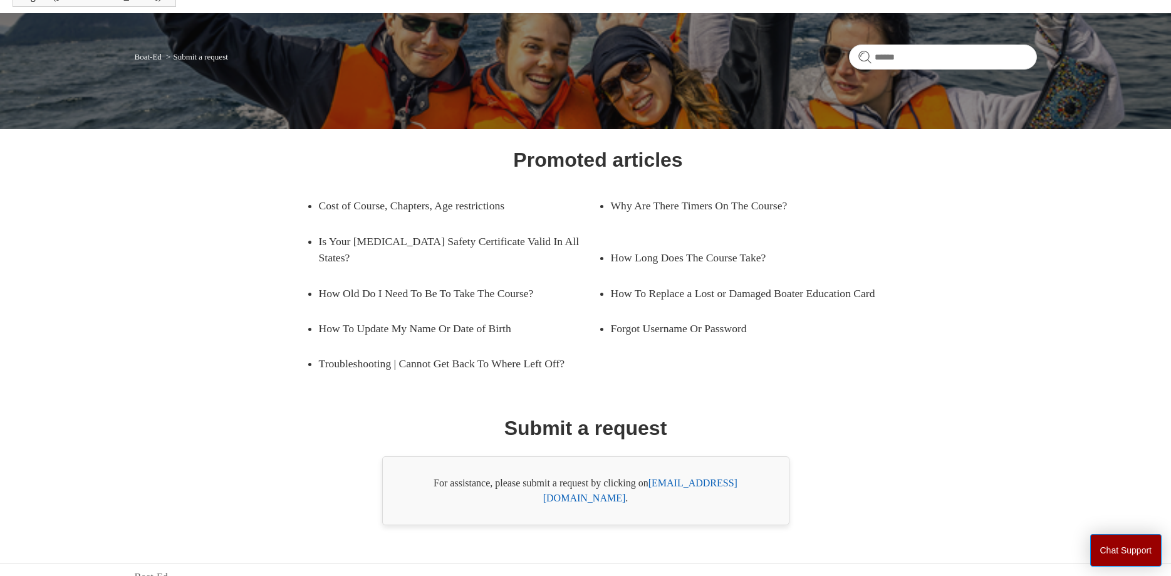 The width and height of the screenshot is (1171, 576). Describe the element at coordinates (148, 56) in the screenshot. I see `a: Boat-Ed` at that location.